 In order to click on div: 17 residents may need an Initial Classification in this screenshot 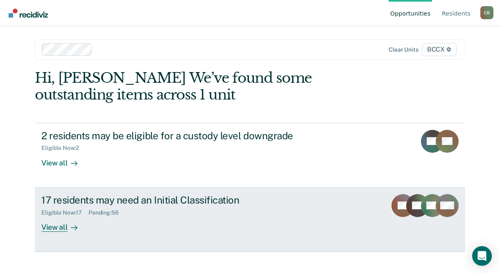, I will do `click(185, 200)`.